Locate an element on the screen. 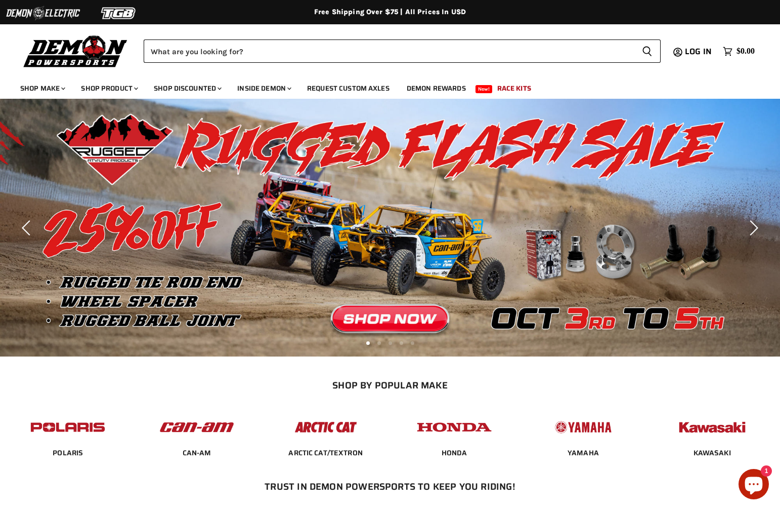 Image resolution: width=780 pixels, height=510 pixels. button: Search is located at coordinates (647, 51).